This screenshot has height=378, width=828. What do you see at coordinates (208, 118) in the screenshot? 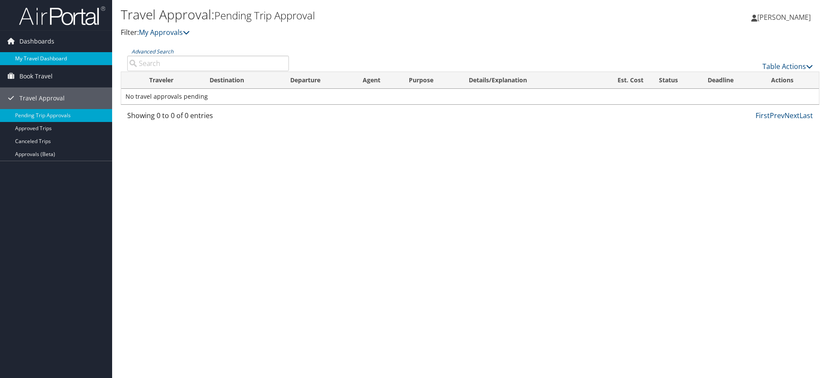
I see `div: Showing 0 to 0 of 0 entries` at bounding box center [208, 118].